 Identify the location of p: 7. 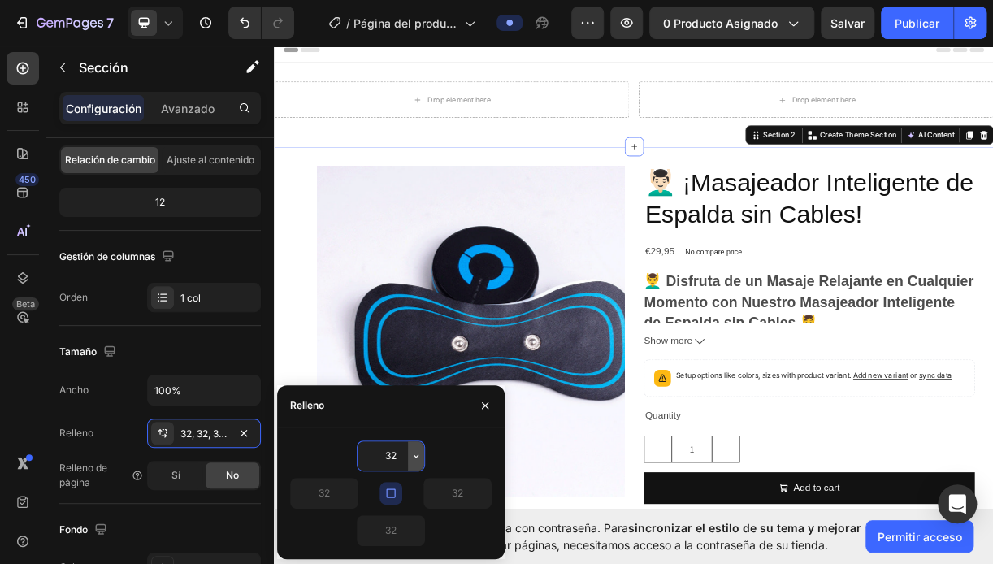
(110, 23).